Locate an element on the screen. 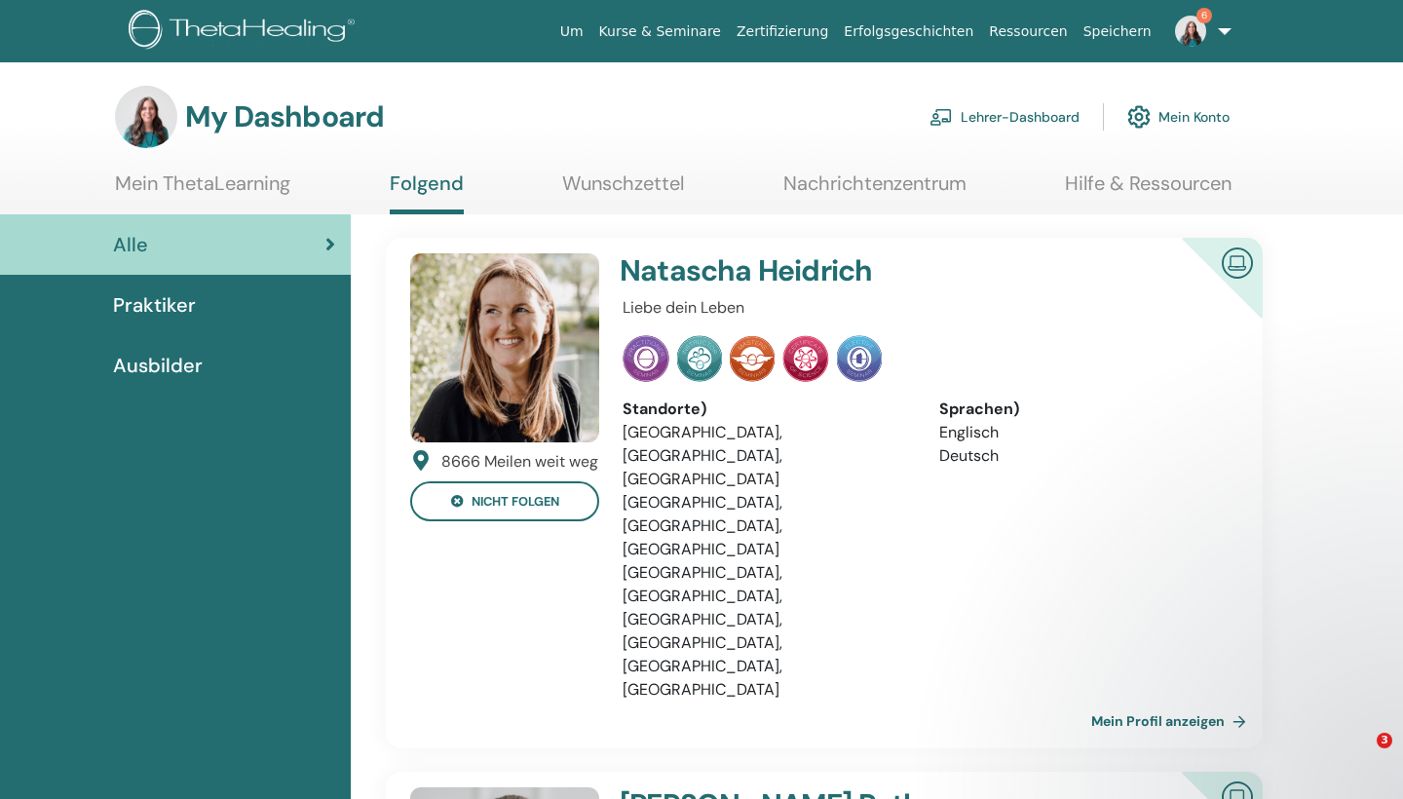  h4: Natascha Heidrich is located at coordinates (872, 271).